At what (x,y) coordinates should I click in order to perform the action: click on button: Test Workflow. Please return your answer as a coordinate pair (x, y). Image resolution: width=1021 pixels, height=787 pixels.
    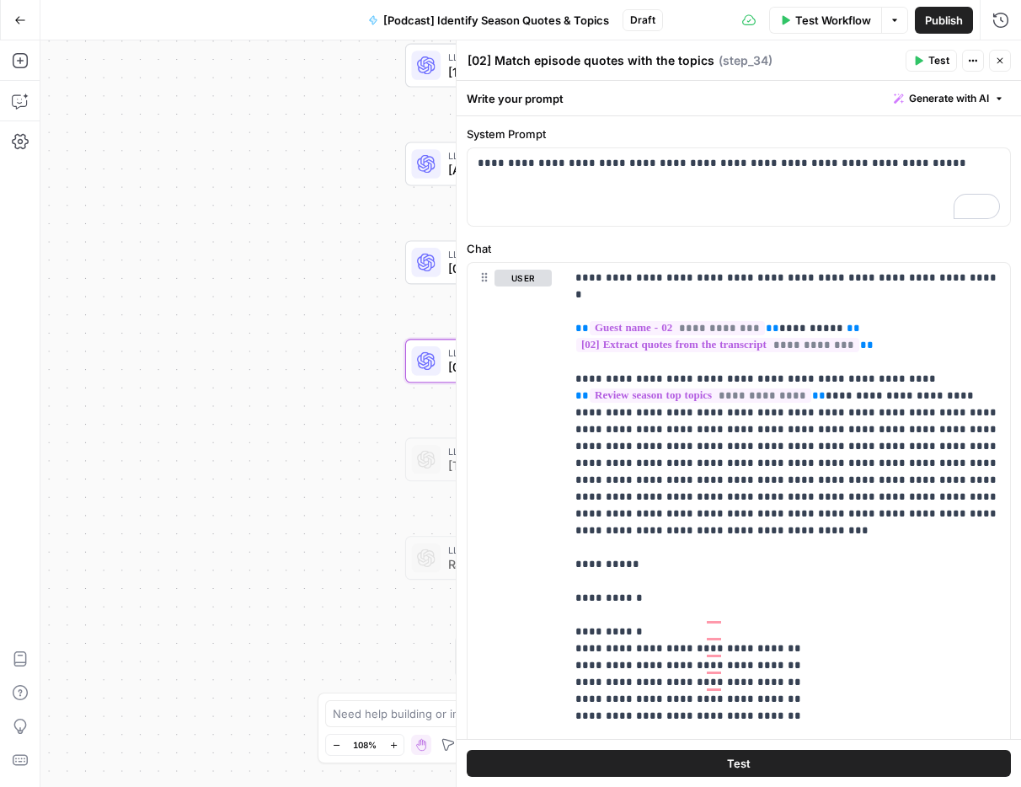
    Looking at the image, I should click on (825, 20).